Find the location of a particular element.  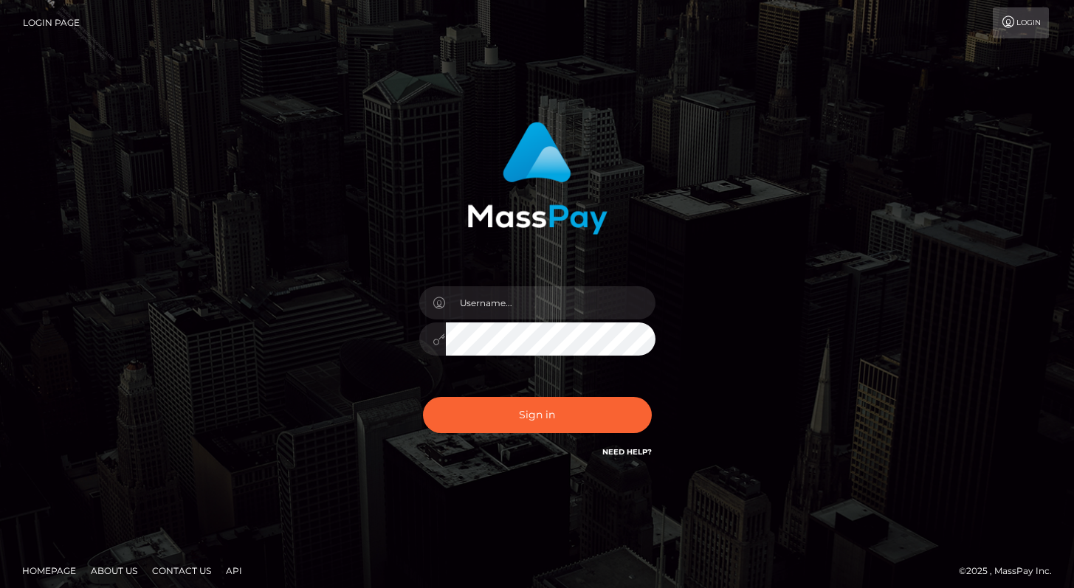

img: MassPay Login is located at coordinates (537, 178).